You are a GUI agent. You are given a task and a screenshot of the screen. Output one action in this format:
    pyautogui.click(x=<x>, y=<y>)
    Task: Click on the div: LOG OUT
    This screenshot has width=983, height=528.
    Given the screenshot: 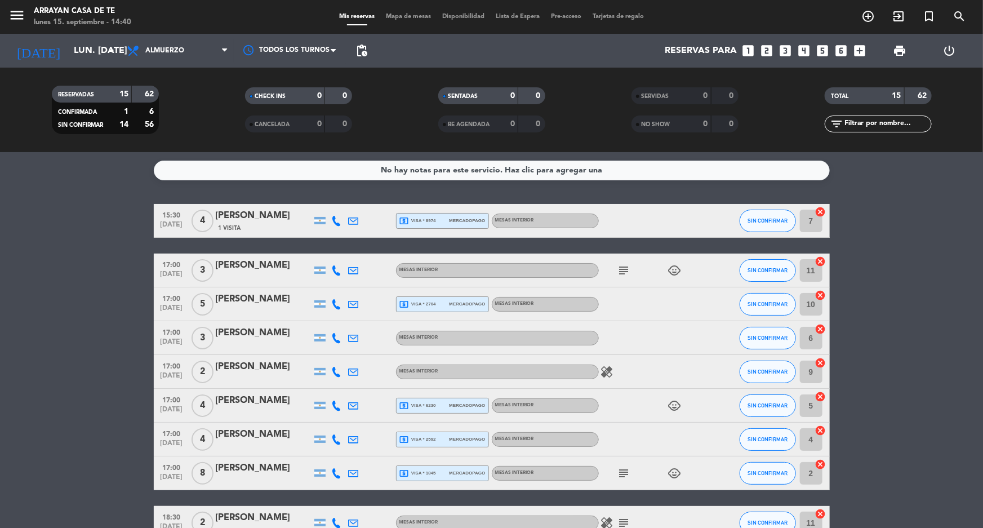 What is the action you would take?
    pyautogui.click(x=950, y=51)
    